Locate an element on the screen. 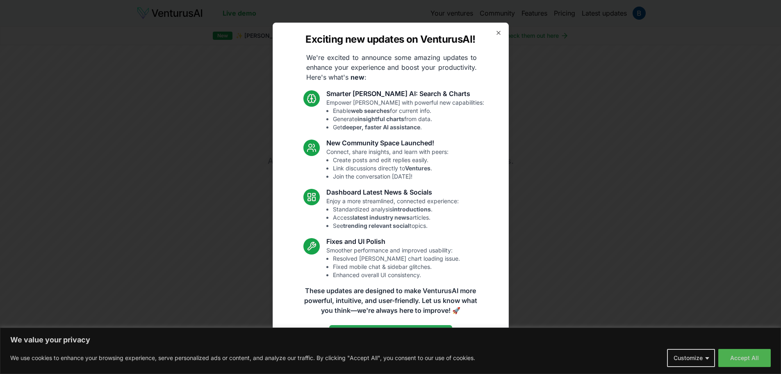 The width and height of the screenshot is (781, 374). p: Smoother performance and improved usability: is located at coordinates (393, 262).